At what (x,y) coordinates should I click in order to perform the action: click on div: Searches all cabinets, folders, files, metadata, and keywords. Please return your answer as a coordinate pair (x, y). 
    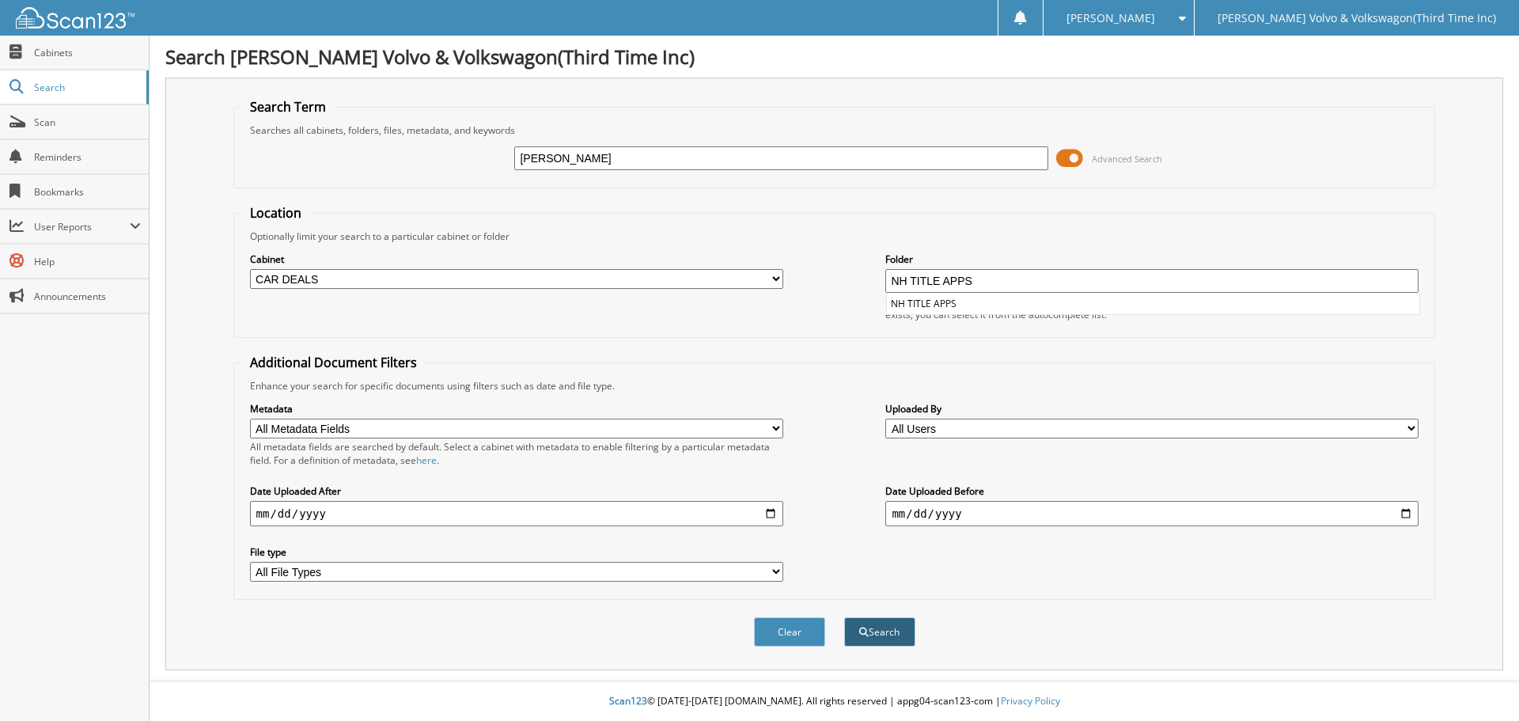
    Looking at the image, I should click on (834, 130).